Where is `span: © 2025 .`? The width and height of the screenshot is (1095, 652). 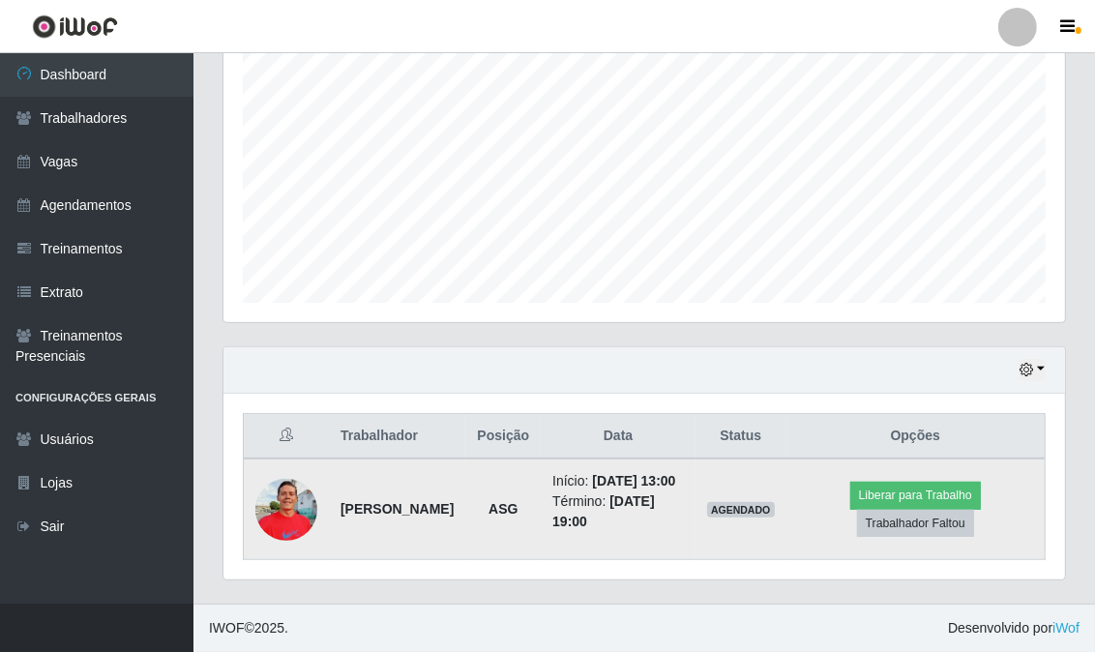 span: © 2025 . is located at coordinates (249, 628).